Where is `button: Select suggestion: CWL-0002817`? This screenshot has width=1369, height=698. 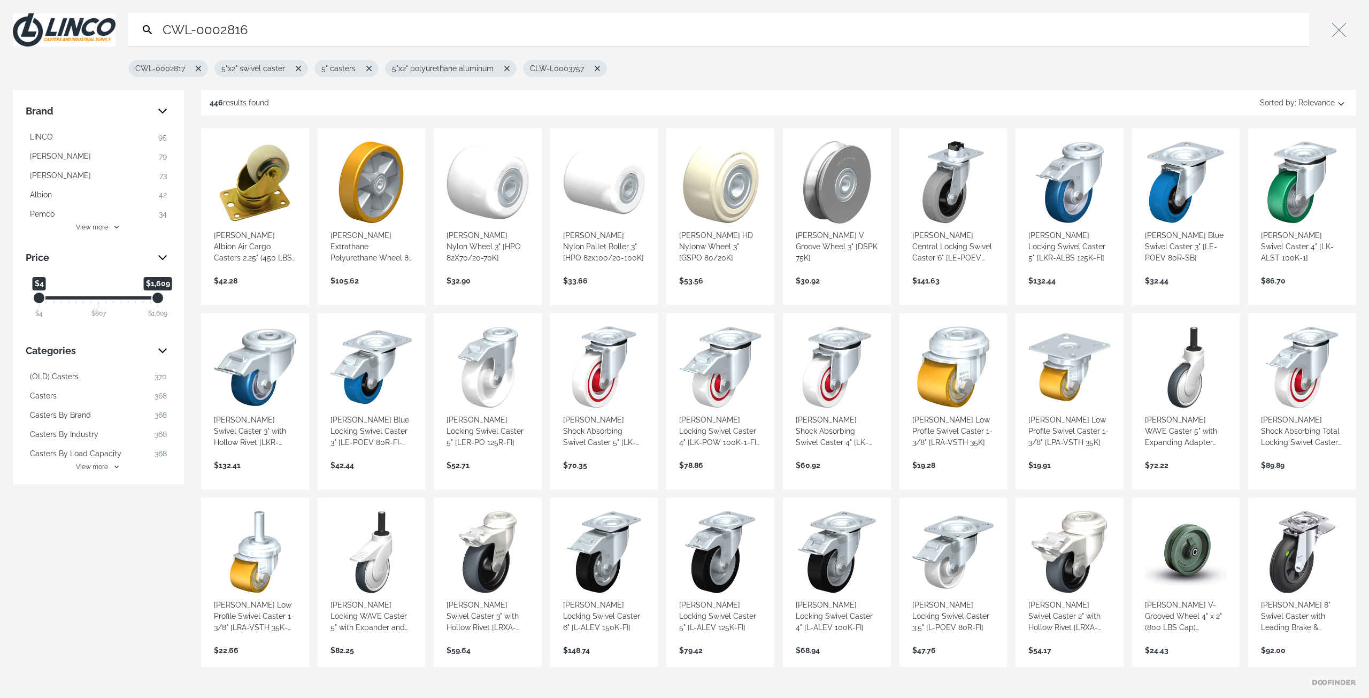 button: Select suggestion: CWL-0002817 is located at coordinates (160, 68).